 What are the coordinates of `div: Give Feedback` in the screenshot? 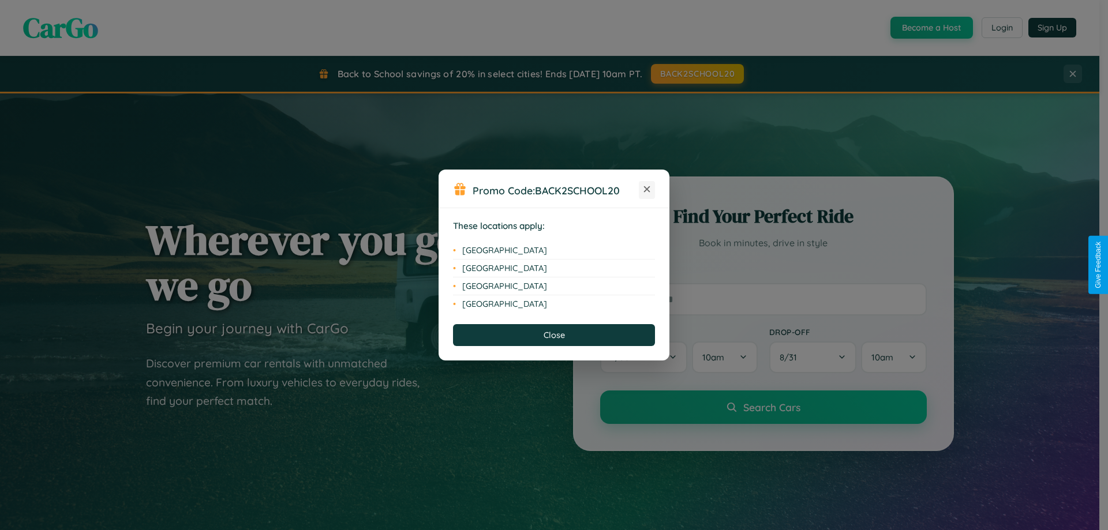 It's located at (1098, 265).